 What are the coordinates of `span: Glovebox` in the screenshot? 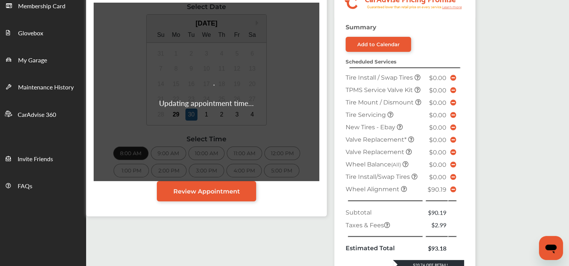 It's located at (30, 33).